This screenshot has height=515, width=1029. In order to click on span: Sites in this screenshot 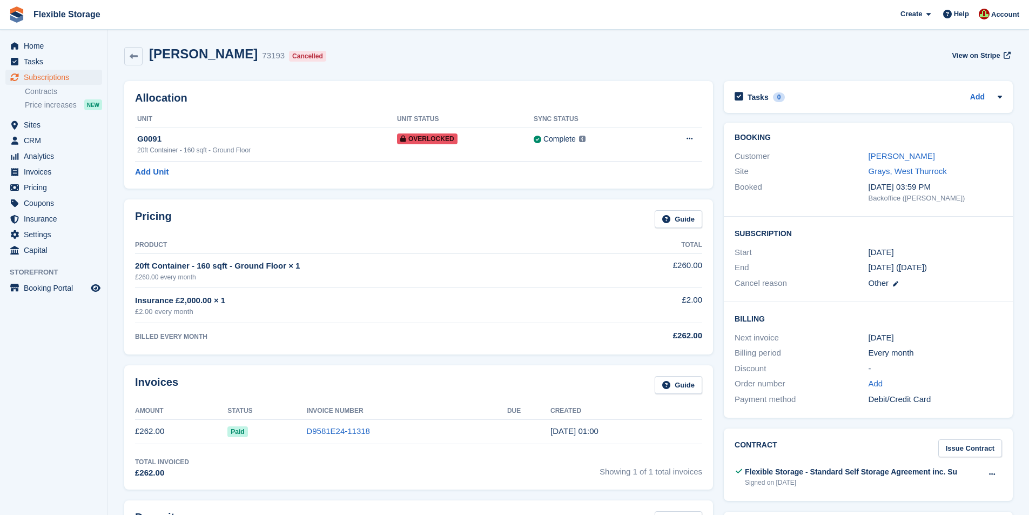, I will do `click(56, 125)`.